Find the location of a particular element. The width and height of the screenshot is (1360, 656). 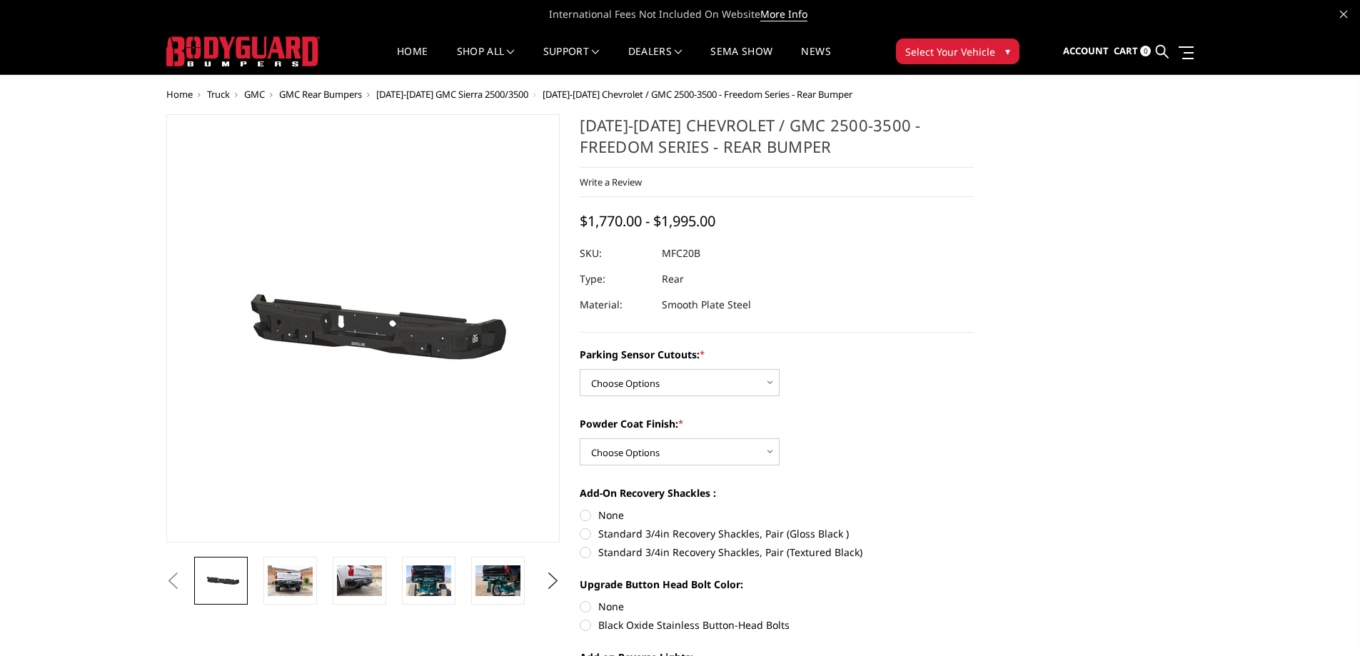

a: 2020-2025 Chevrolet / GMC 2500-3500 - Freedom Series - Rear Bumper is located at coordinates (363, 328).